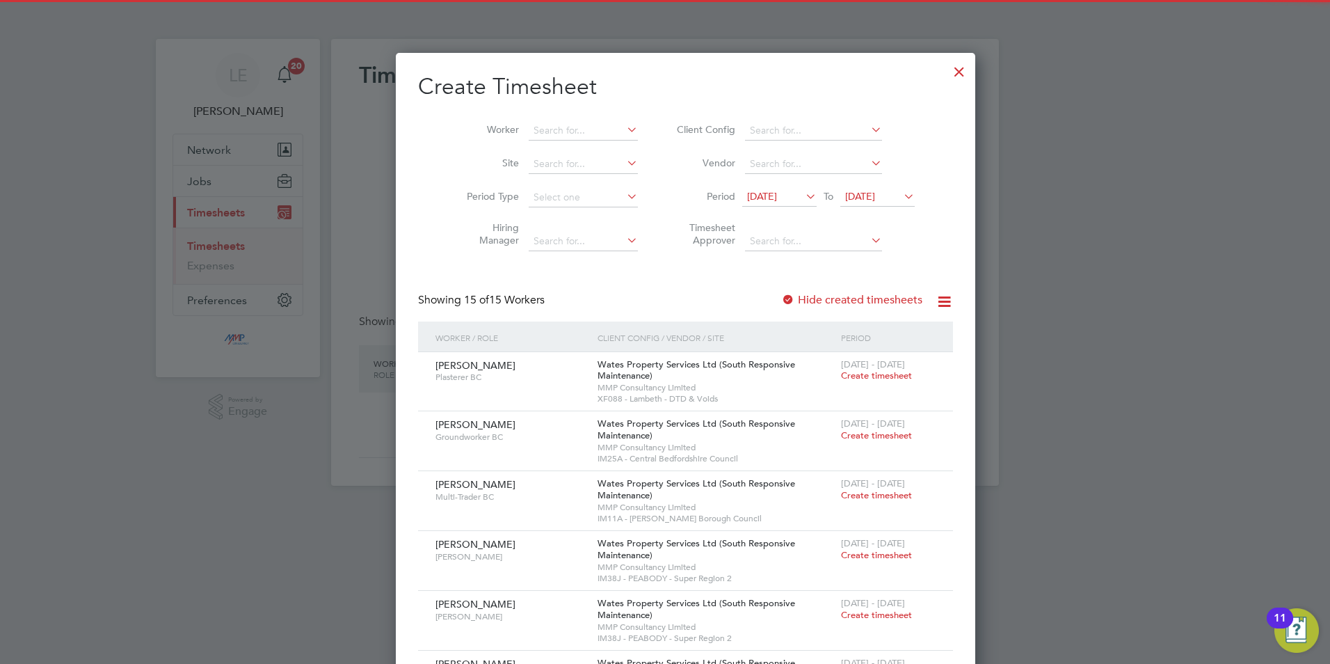 The width and height of the screenshot is (1330, 664). I want to click on div: 11, so click(1280, 627).